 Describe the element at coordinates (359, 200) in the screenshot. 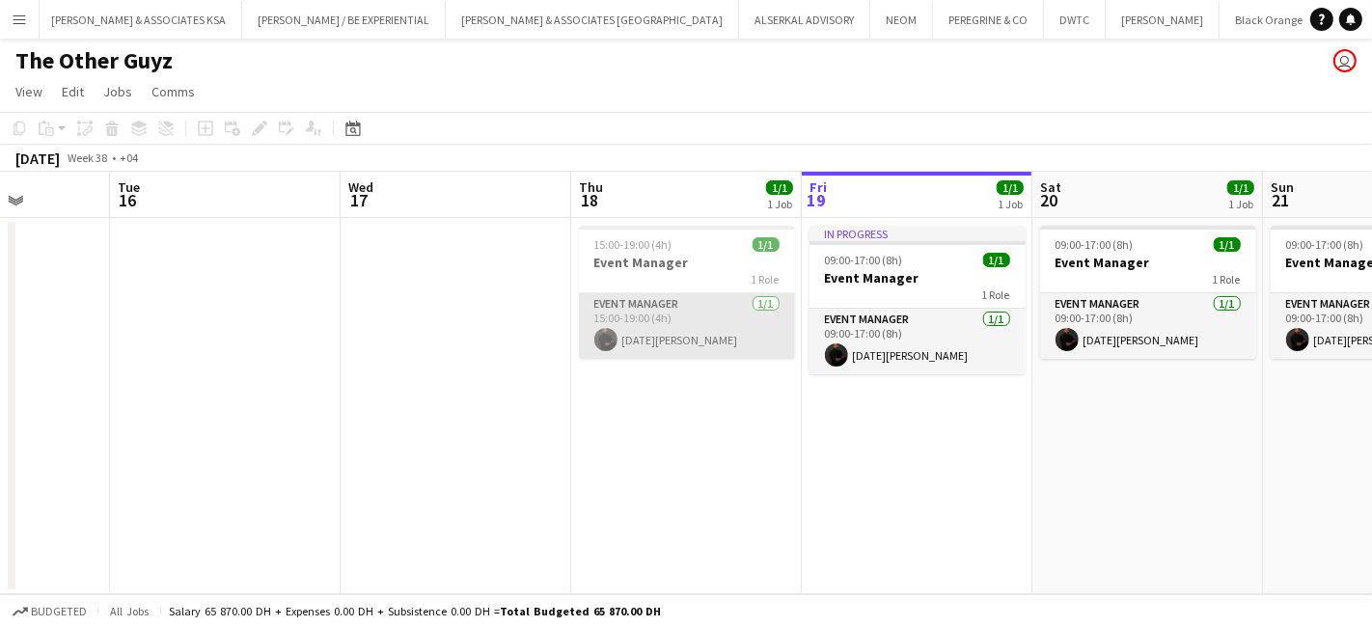

I see `span: 17` at that location.